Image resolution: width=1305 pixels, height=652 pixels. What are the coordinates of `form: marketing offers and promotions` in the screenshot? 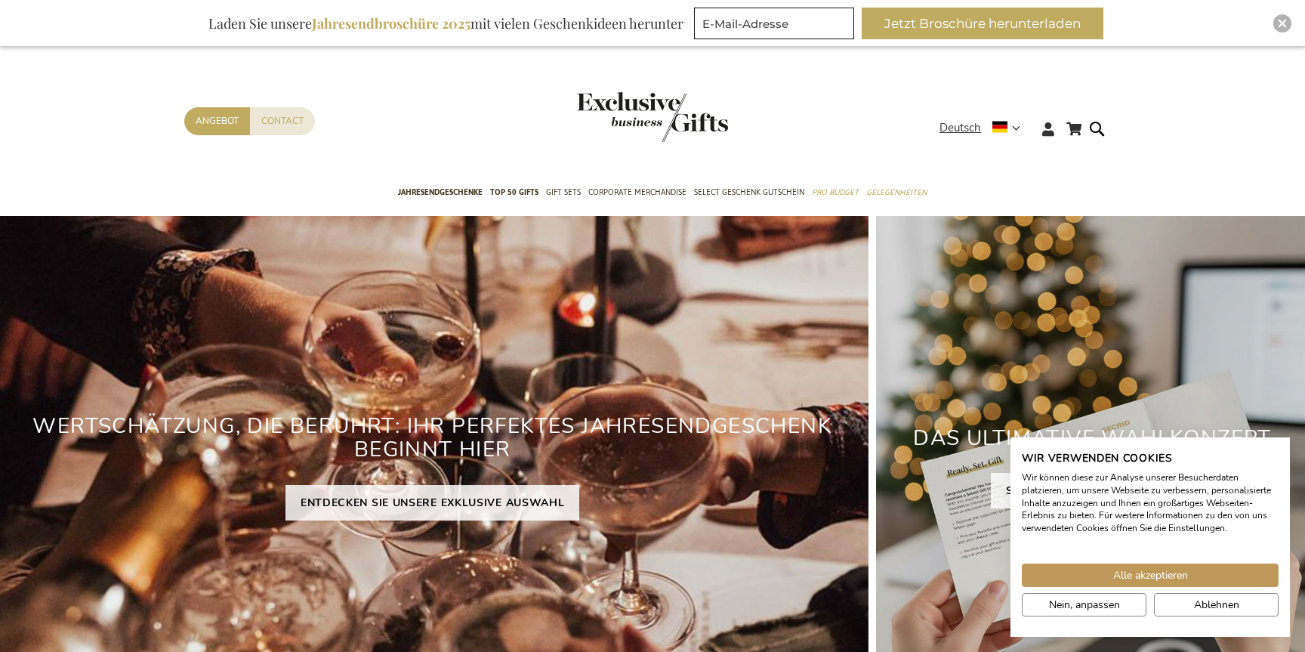 It's located at (776, 26).